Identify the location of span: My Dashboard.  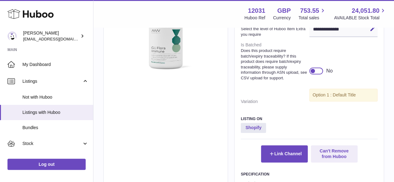
(55, 64).